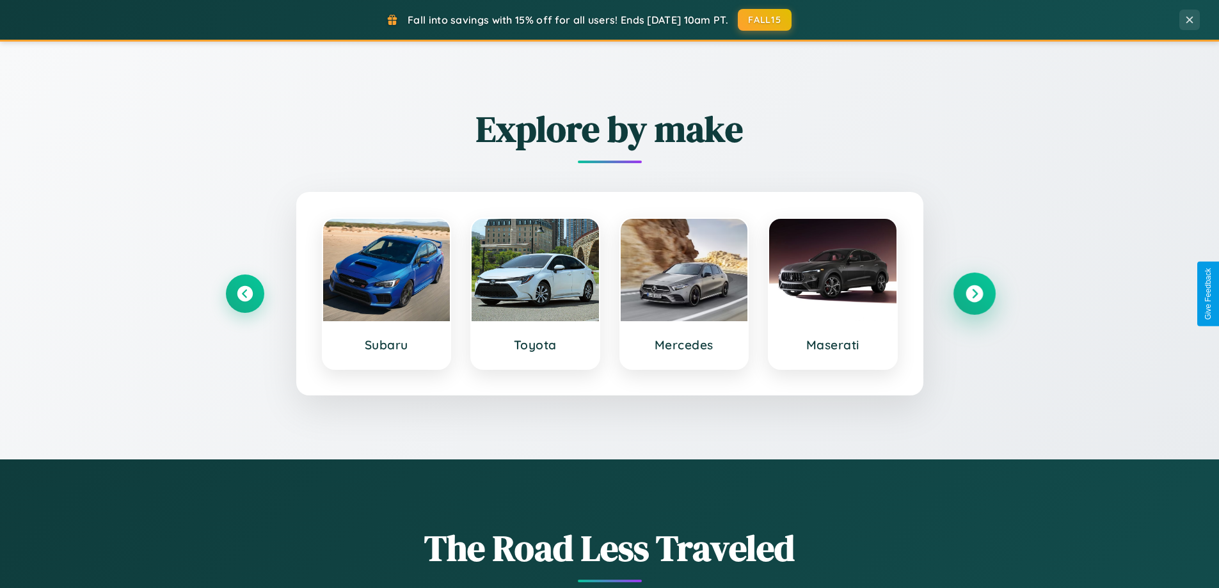 The height and width of the screenshot is (588, 1219). Describe the element at coordinates (1208, 294) in the screenshot. I see `div: Give Feedback` at that location.